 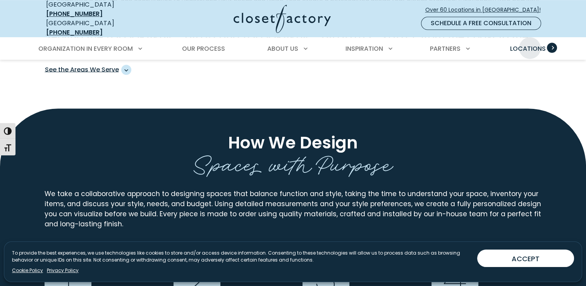 I want to click on nav: Primary Menu, so click(x=293, y=49).